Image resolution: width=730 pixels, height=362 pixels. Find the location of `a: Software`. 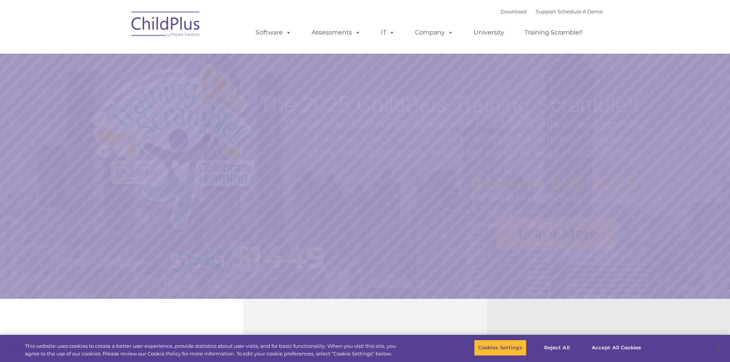

a: Software is located at coordinates (273, 33).